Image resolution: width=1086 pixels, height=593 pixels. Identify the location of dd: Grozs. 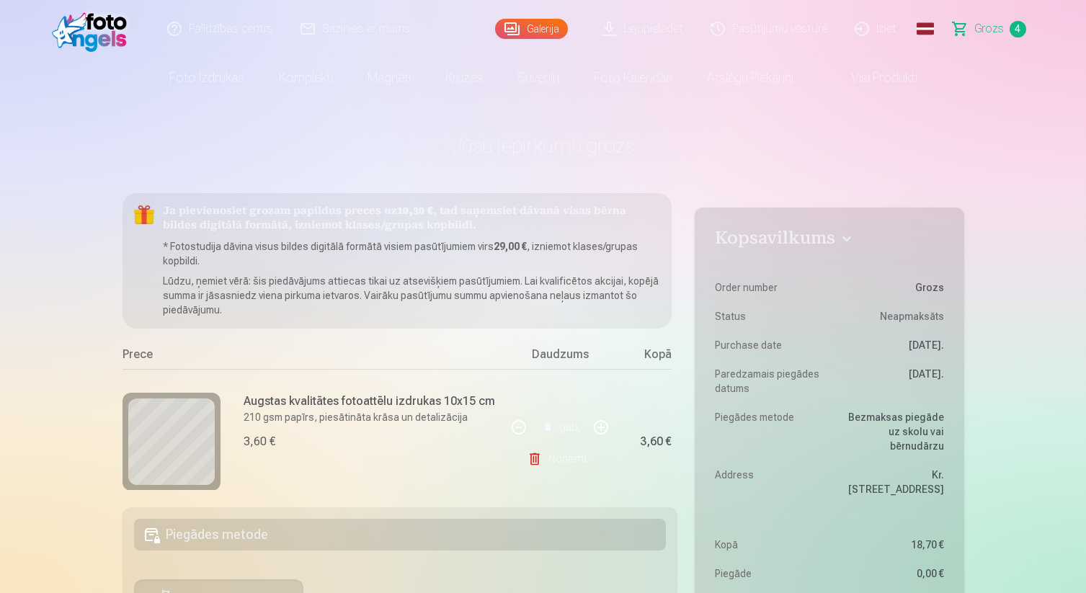
(890, 288).